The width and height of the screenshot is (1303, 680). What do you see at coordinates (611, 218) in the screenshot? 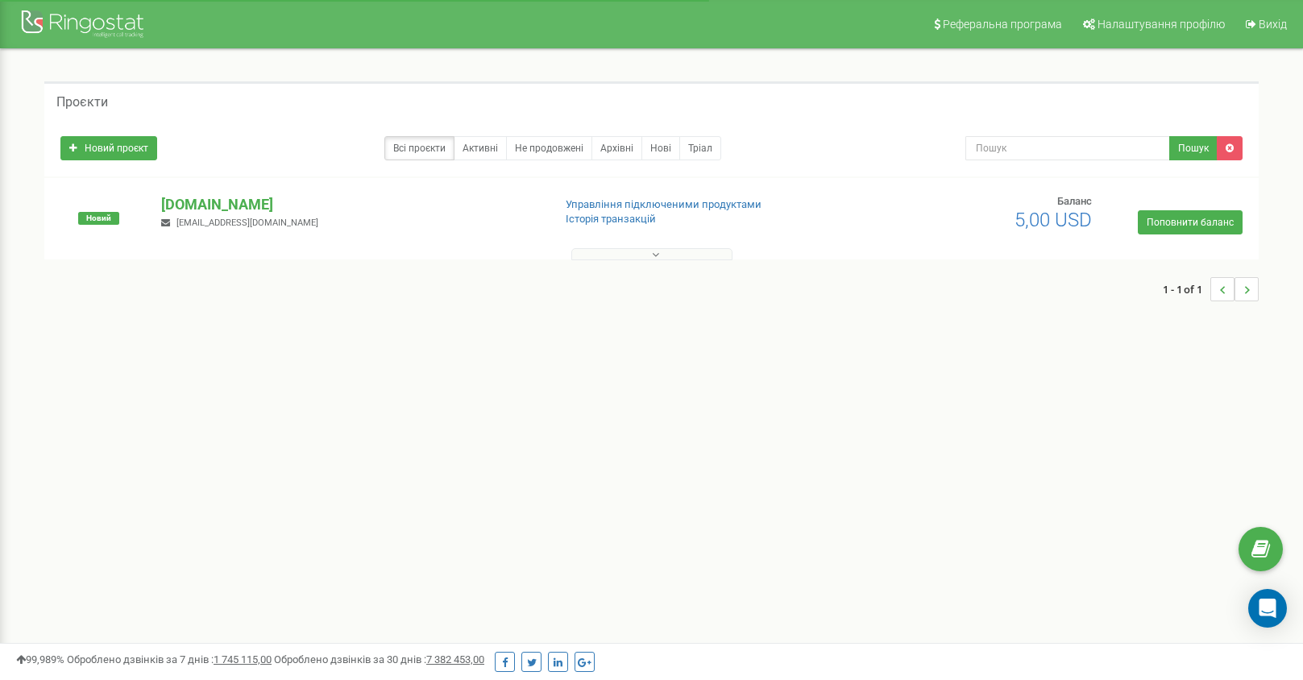
I see `a: Історія транзакцій` at bounding box center [611, 218].